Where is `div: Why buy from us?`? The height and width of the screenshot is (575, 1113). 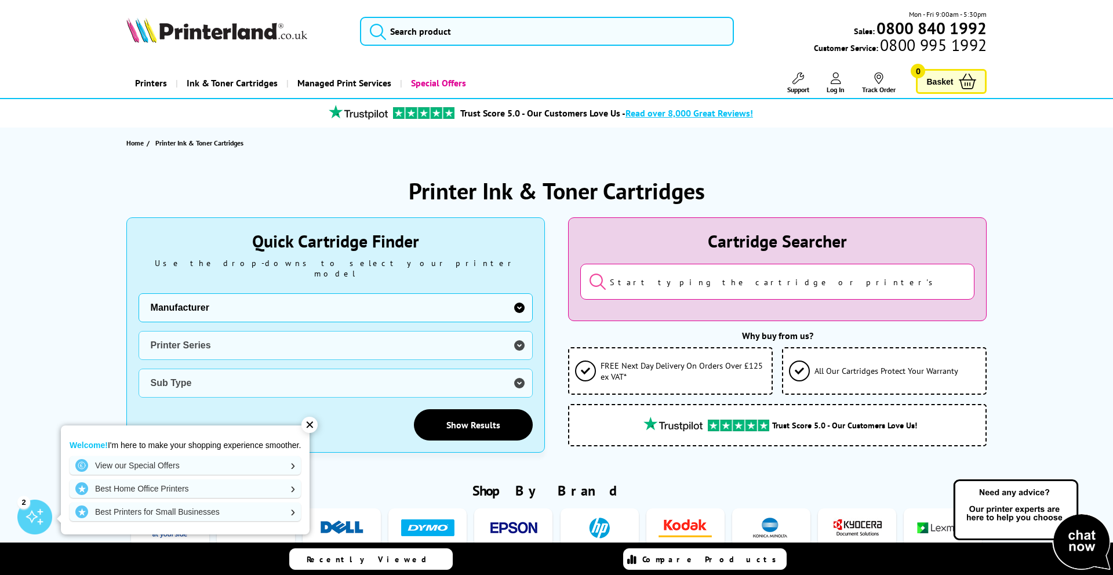
div: Why buy from us? is located at coordinates (777, 336).